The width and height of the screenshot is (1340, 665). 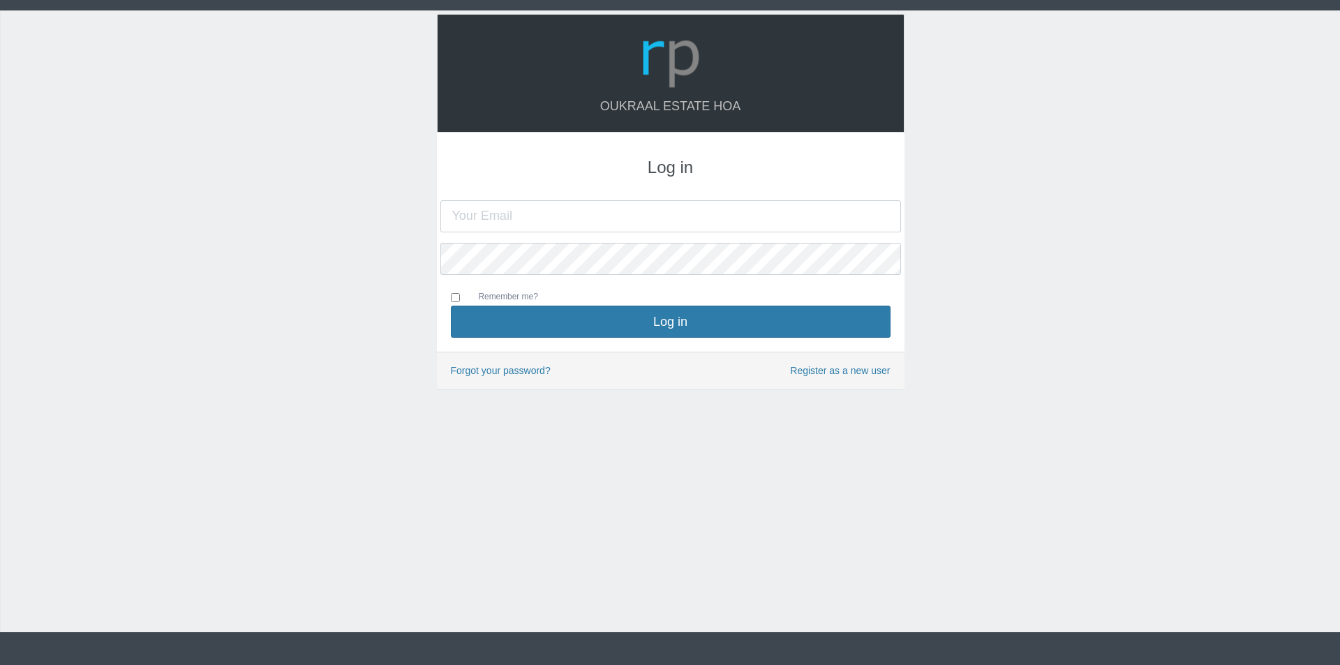 I want to click on h4: Oukraal Estate HOA, so click(x=671, y=107).